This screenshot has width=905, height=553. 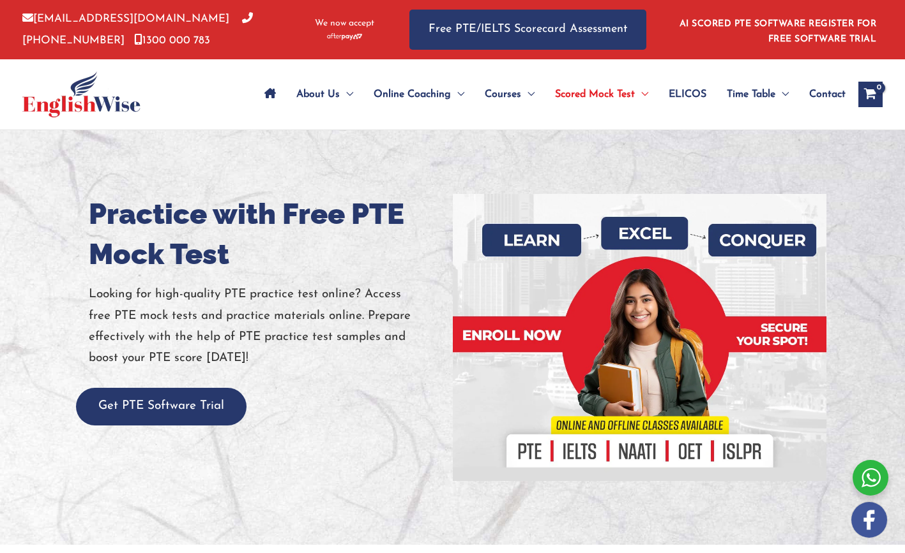 I want to click on p: Looking for high-quality PTE practice test online? Access free PTE mock tests and practice materi..., so click(x=266, y=326).